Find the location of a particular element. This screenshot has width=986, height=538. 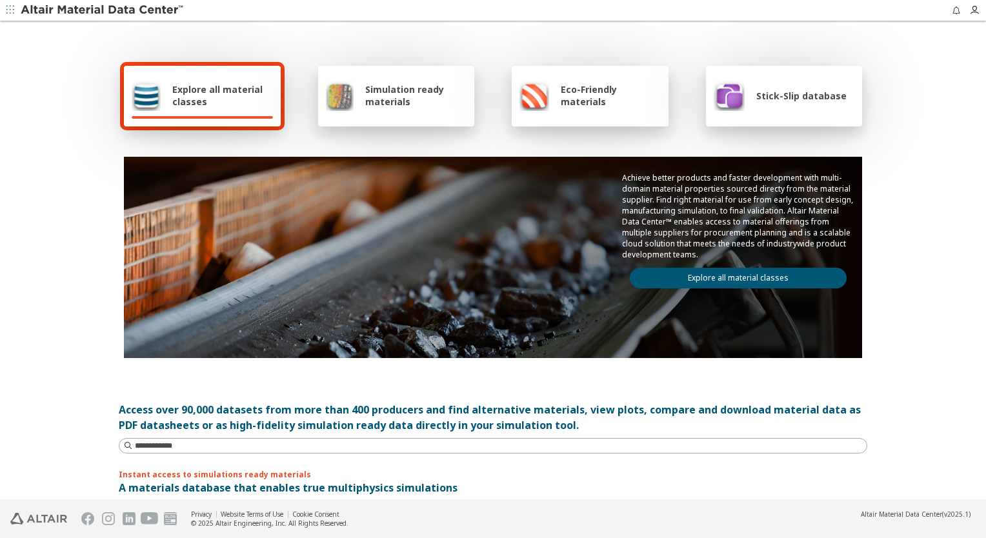

span: Eco-Friendly materials is located at coordinates (610, 95).